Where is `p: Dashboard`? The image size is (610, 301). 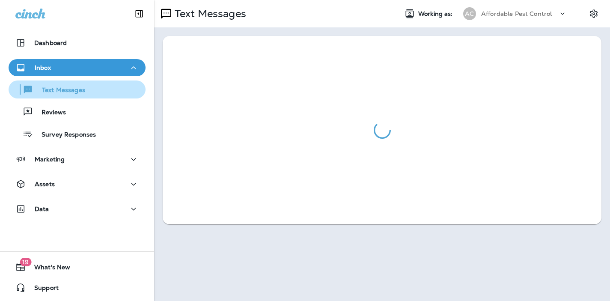 p: Dashboard is located at coordinates (51, 43).